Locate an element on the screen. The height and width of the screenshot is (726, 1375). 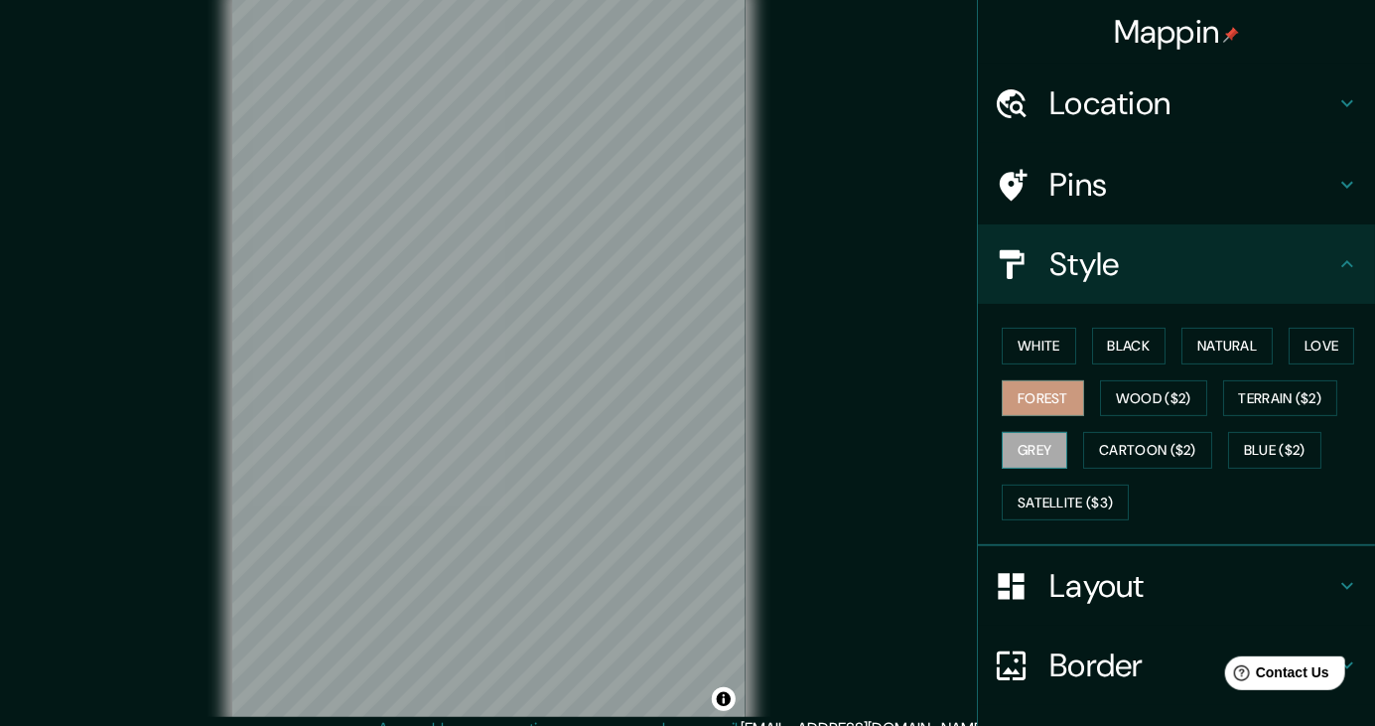
button: Satellite ($3) is located at coordinates (1065, 502).